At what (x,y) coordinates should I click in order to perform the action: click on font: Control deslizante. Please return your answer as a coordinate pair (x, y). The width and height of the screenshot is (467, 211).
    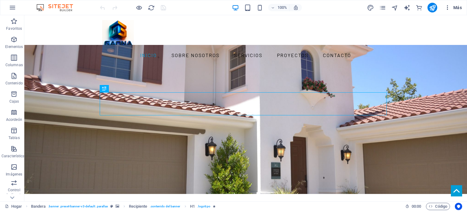
    Looking at the image, I should click on (14, 193).